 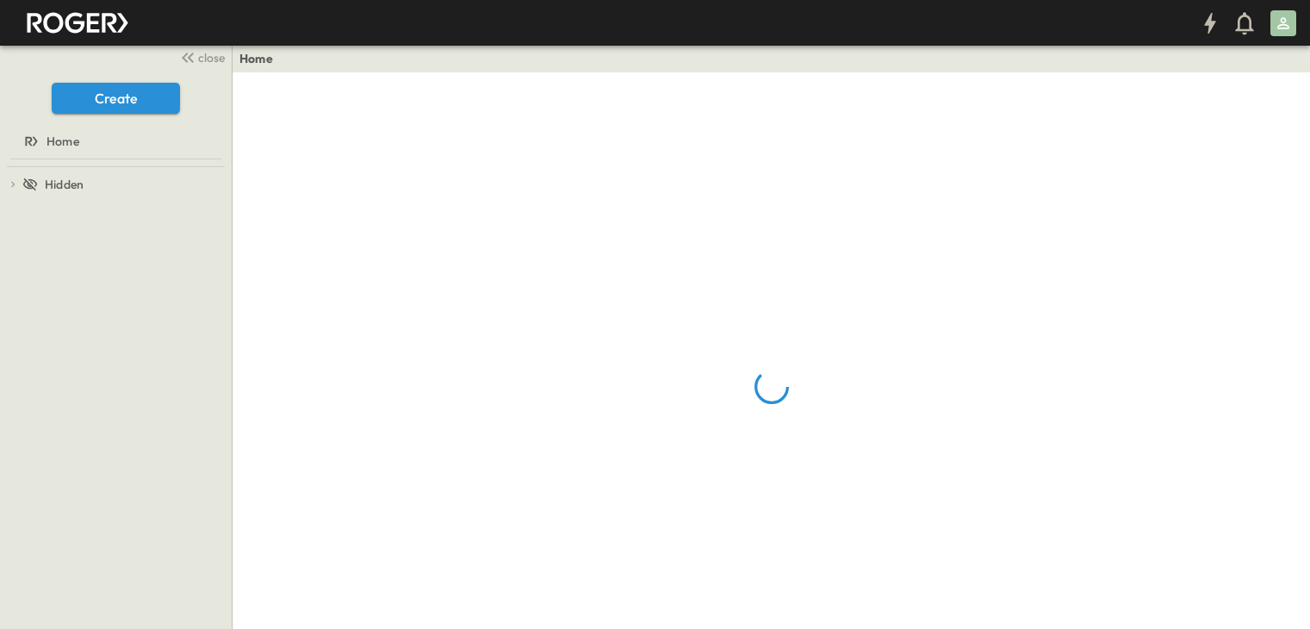 I want to click on span: Home, so click(x=63, y=141).